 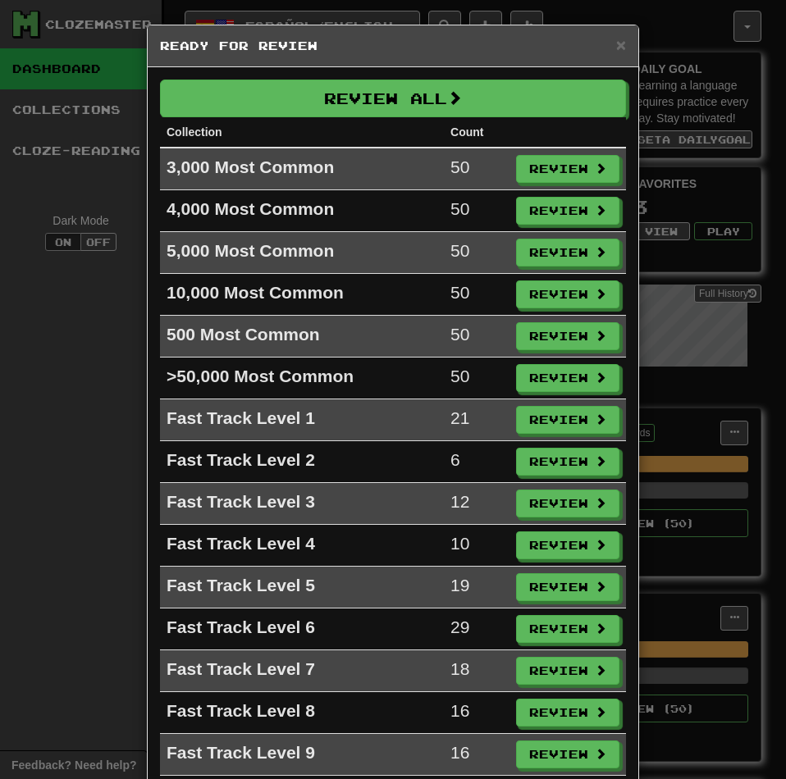 What do you see at coordinates (302, 378) in the screenshot?
I see `td: >50,000 Most Common` at bounding box center [302, 378].